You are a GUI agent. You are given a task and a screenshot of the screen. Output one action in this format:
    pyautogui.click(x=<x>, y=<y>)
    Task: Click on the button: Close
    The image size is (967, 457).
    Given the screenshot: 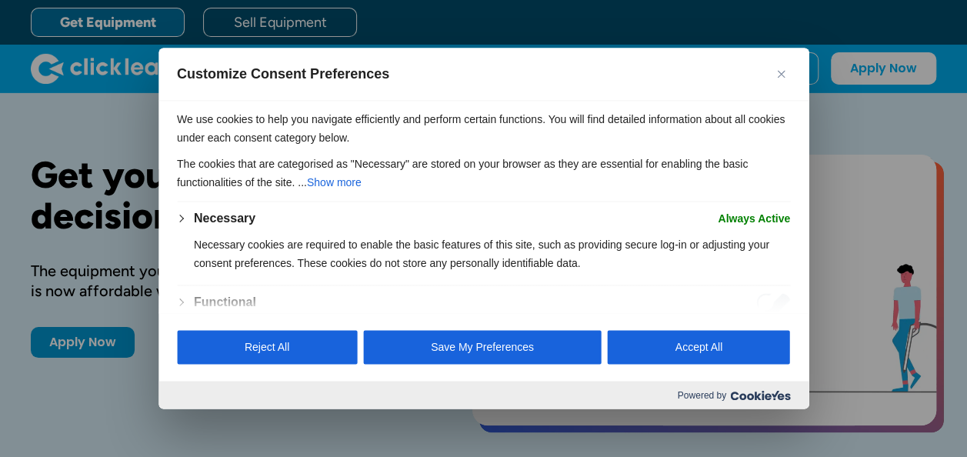 What is the action you would take?
    pyautogui.click(x=781, y=74)
    